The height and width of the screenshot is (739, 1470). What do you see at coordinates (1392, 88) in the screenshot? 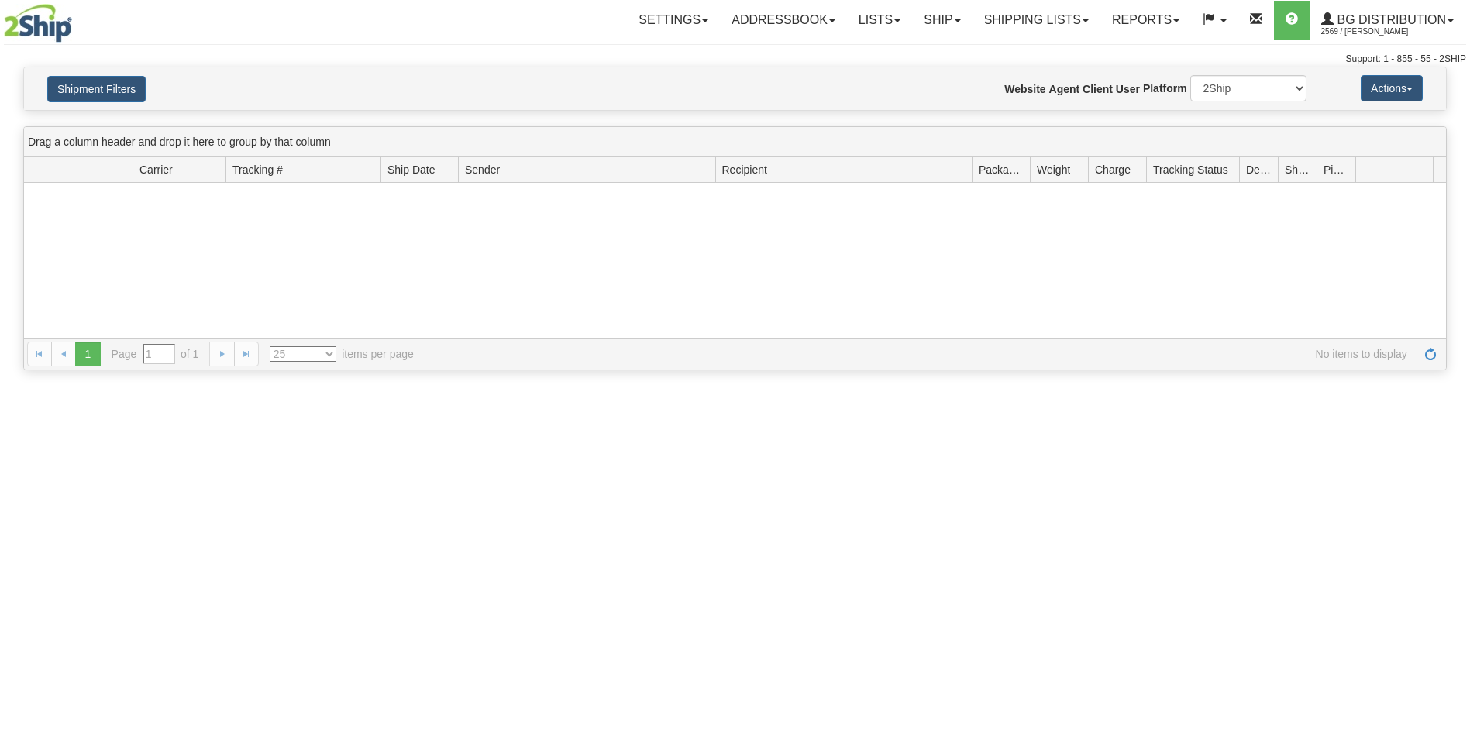
I see `button: Actions` at bounding box center [1392, 88].